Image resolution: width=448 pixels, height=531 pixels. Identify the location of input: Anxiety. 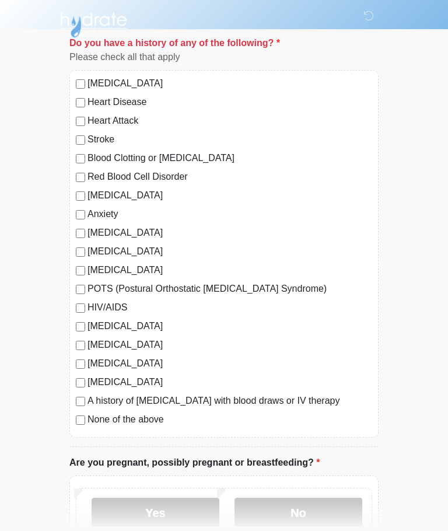
(81, 215).